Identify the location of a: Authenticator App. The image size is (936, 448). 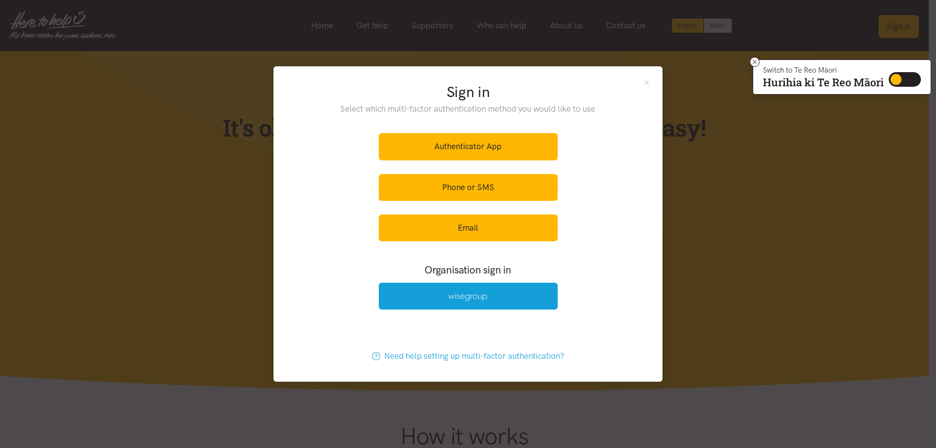
(468, 146).